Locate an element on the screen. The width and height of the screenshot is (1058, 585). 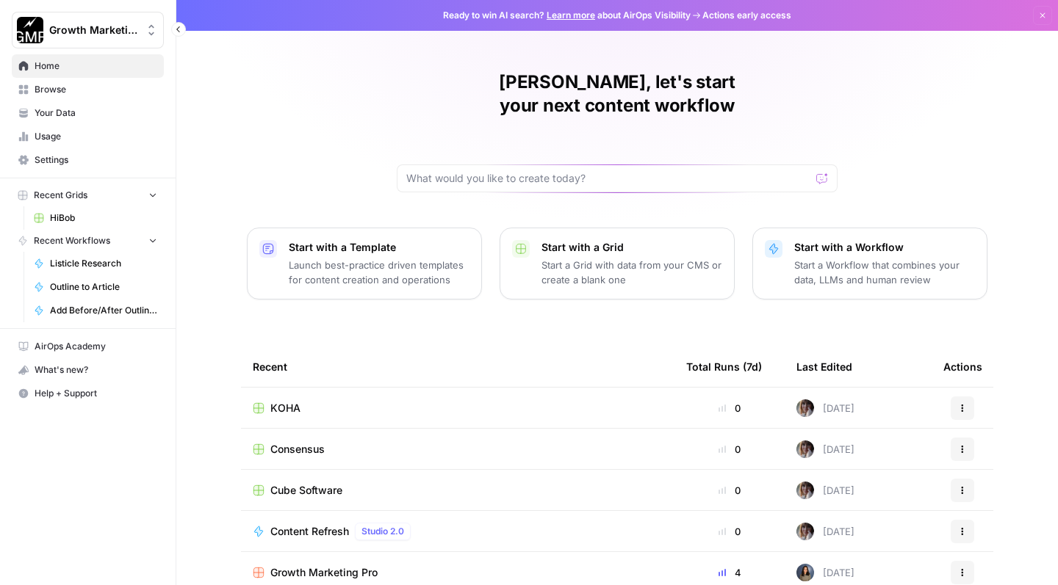
a: HiBob is located at coordinates (95, 218).